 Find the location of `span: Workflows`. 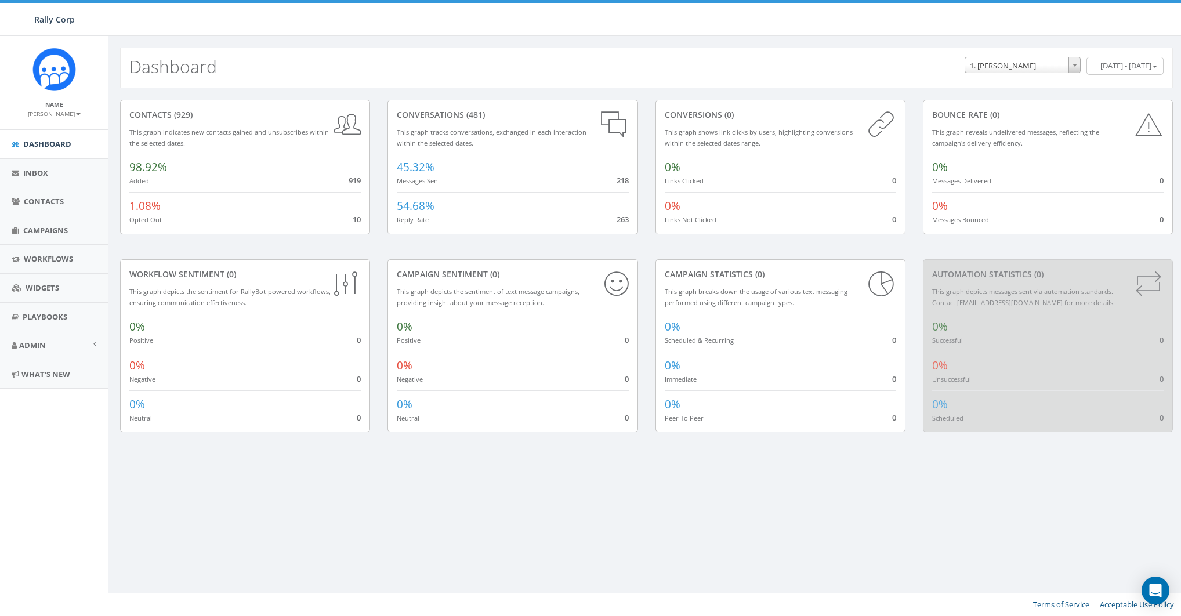

span: Workflows is located at coordinates (48, 259).